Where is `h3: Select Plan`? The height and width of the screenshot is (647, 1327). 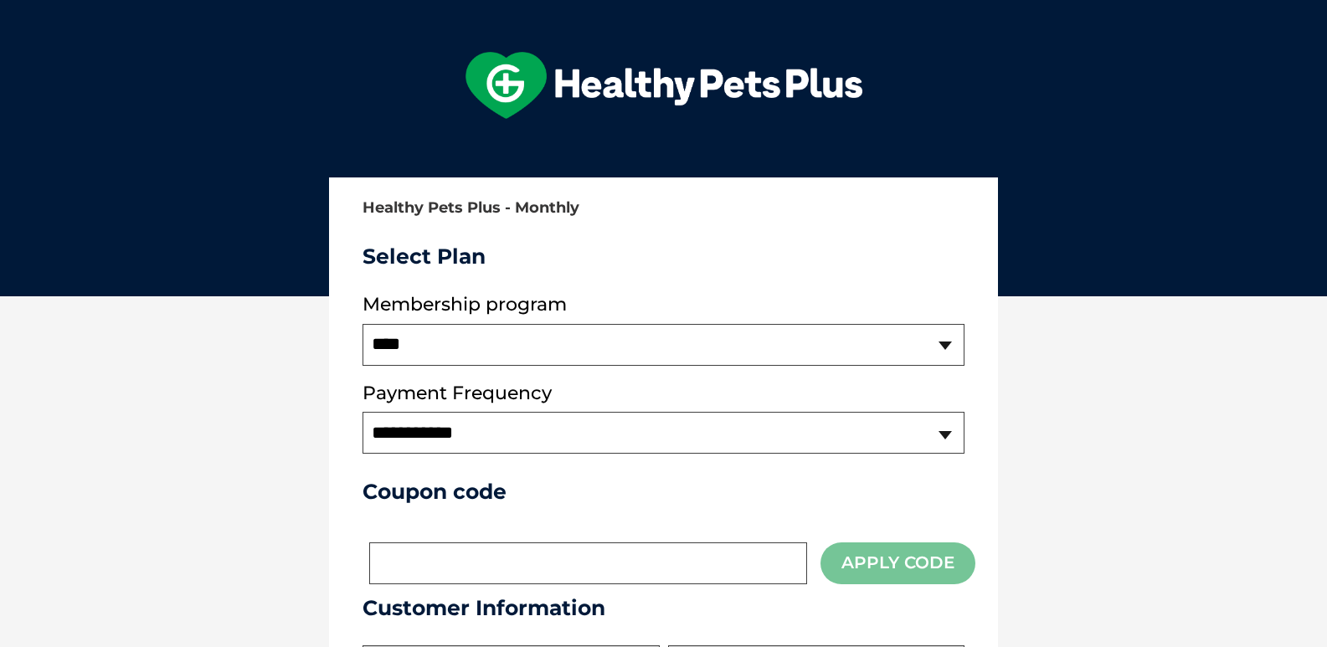
h3: Select Plan is located at coordinates (663, 256).